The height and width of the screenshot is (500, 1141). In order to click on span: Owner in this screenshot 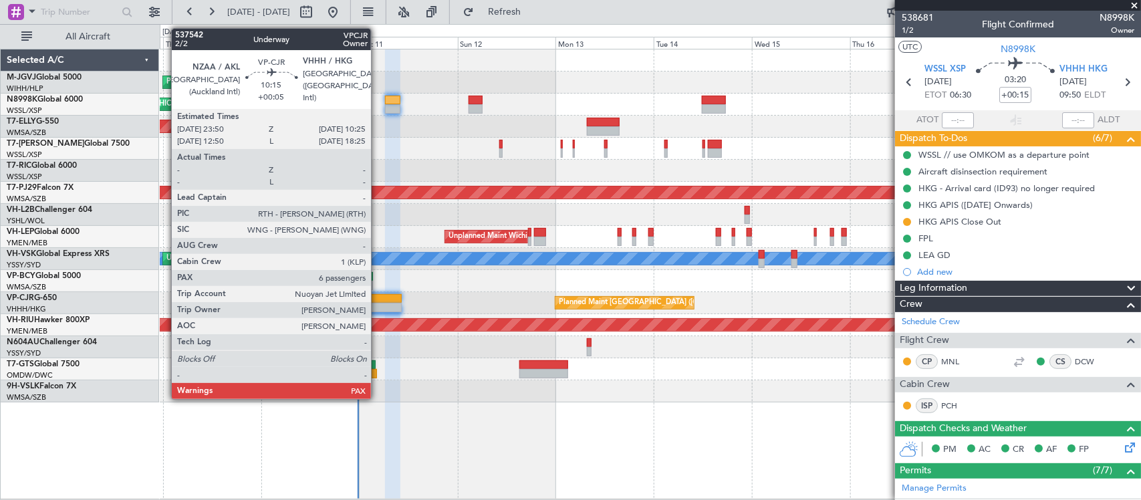, I will do `click(1117, 30)`.